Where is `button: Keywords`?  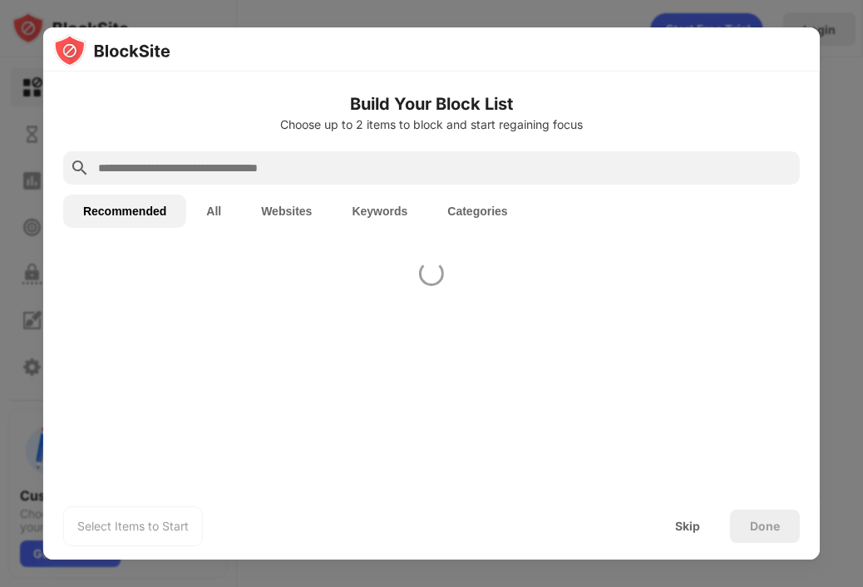 button: Keywords is located at coordinates (379, 211).